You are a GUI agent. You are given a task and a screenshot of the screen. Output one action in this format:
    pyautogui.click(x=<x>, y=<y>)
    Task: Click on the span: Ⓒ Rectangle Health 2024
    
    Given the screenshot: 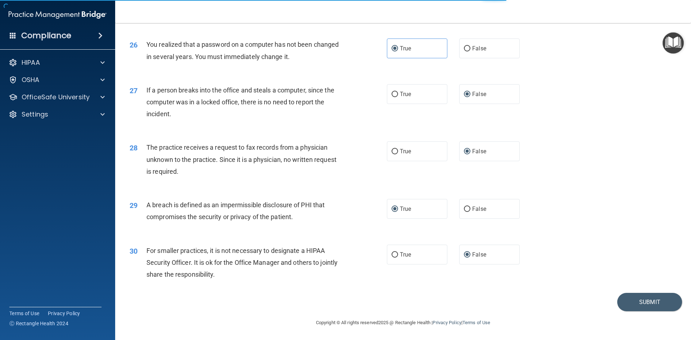 What is the action you would take?
    pyautogui.click(x=39, y=324)
    